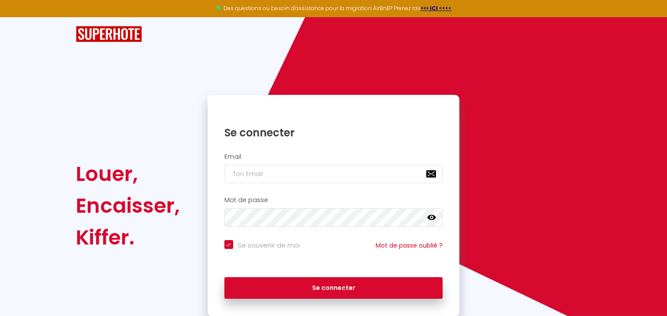 This screenshot has height=316, width=667. I want to click on a: Mot de passe oublié ?, so click(409, 245).